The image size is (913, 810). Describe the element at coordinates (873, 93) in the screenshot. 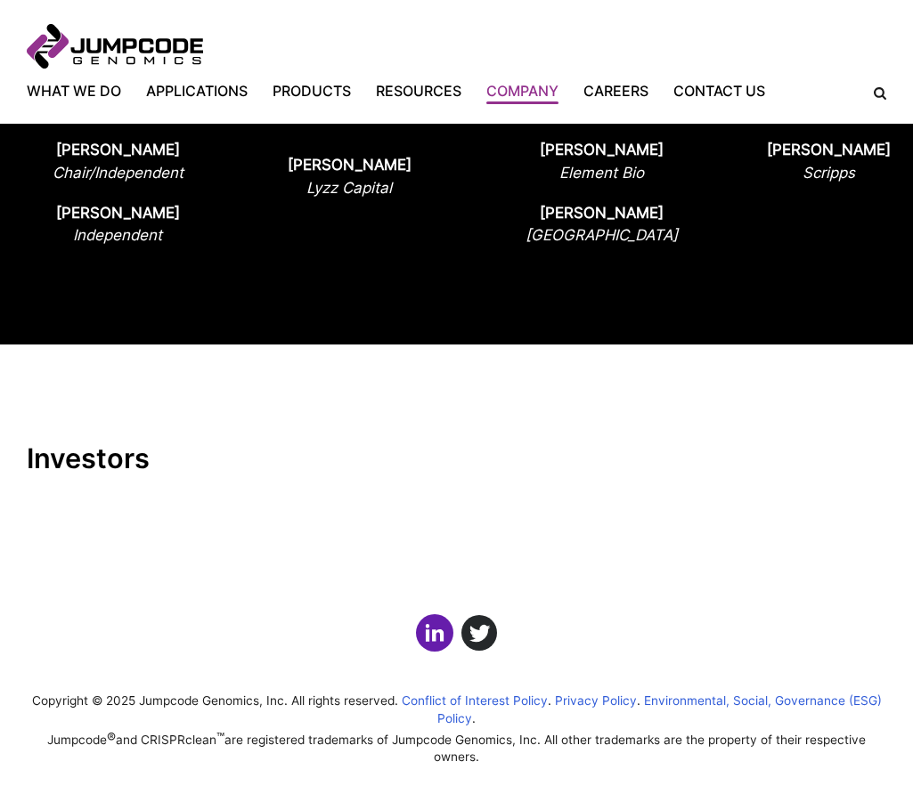

I see `label: Search the site.` at that location.